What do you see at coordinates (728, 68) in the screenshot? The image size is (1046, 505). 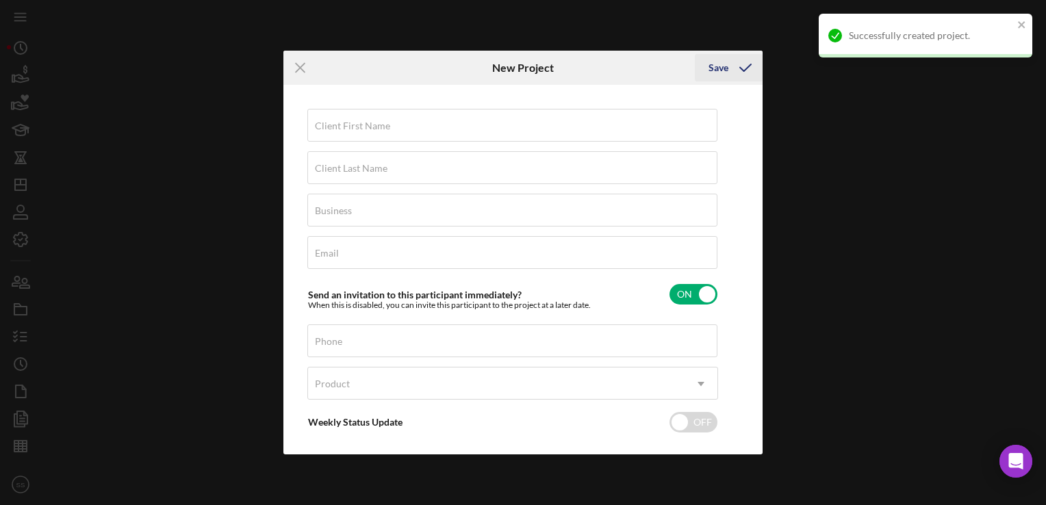 I see `button: Save` at bounding box center [728, 68].